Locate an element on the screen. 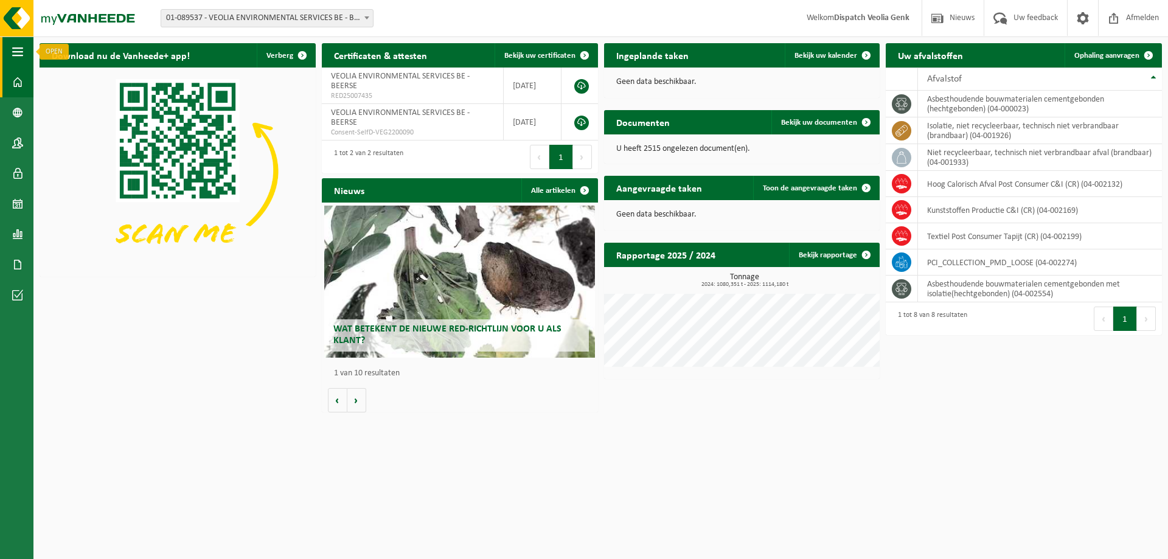 This screenshot has height=559, width=1168. a: Bekijk rapportage is located at coordinates (833, 255).